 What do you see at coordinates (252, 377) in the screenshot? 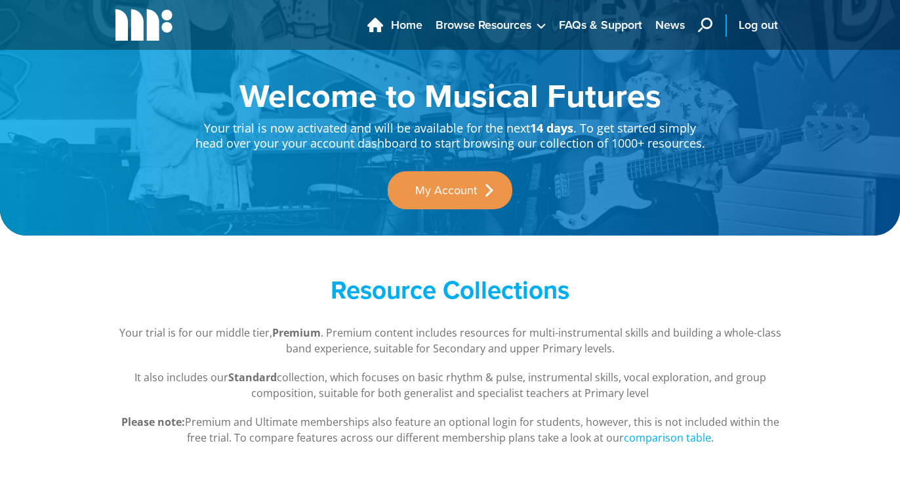
I see `strong: Standard` at bounding box center [252, 377].